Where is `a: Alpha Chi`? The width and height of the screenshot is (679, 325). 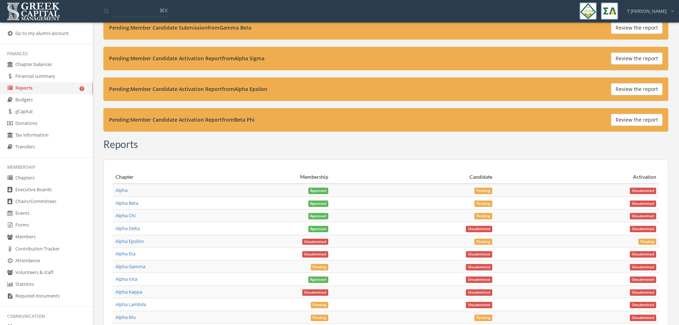 a: Alpha Chi is located at coordinates (125, 215).